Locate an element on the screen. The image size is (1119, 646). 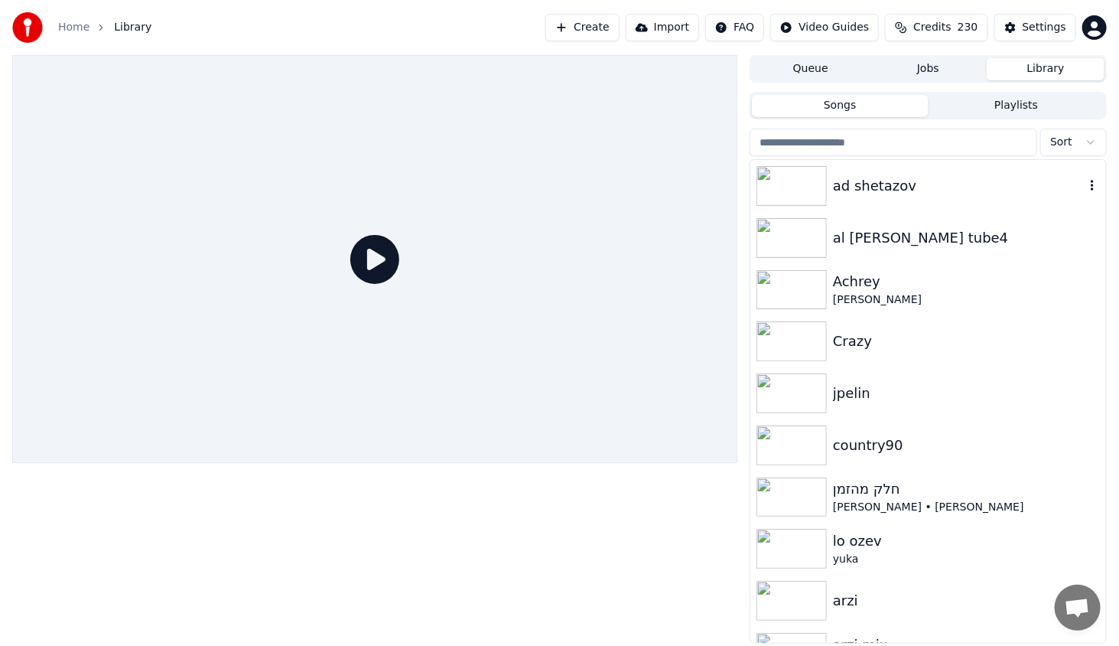
span: Sort is located at coordinates (1061, 142).